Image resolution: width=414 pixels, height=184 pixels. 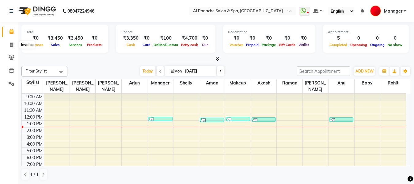 I want to click on div: 6:00 PM, so click(x=35, y=157).